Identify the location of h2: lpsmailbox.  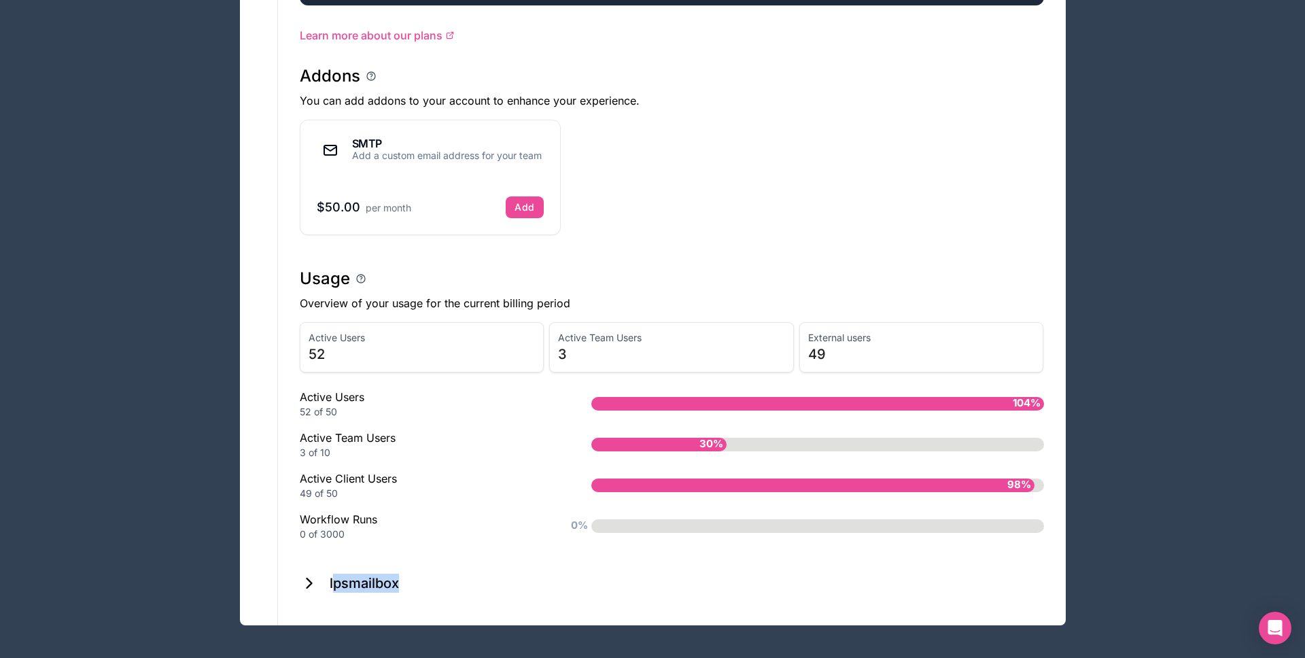
(364, 583).